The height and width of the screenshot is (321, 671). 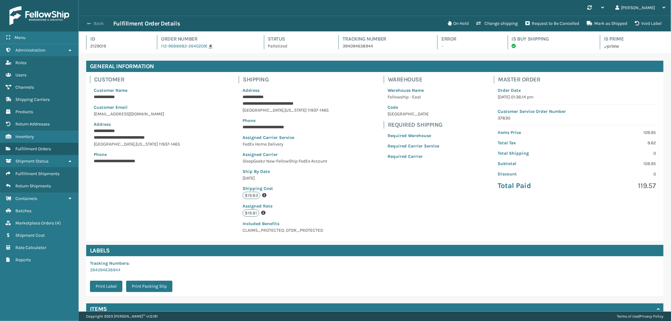 What do you see at coordinates (31, 248) in the screenshot?
I see `span: Rate Calculator` at bounding box center [31, 248].